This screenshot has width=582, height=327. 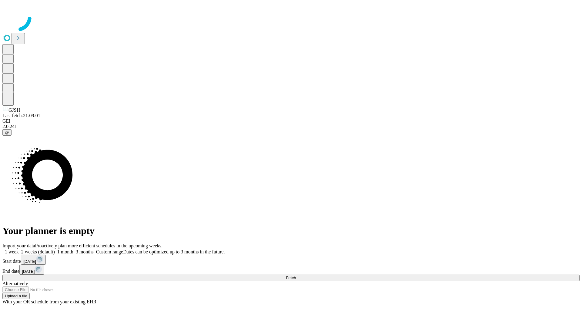 I want to click on span: Last fetch: 21:09:01, so click(x=21, y=115).